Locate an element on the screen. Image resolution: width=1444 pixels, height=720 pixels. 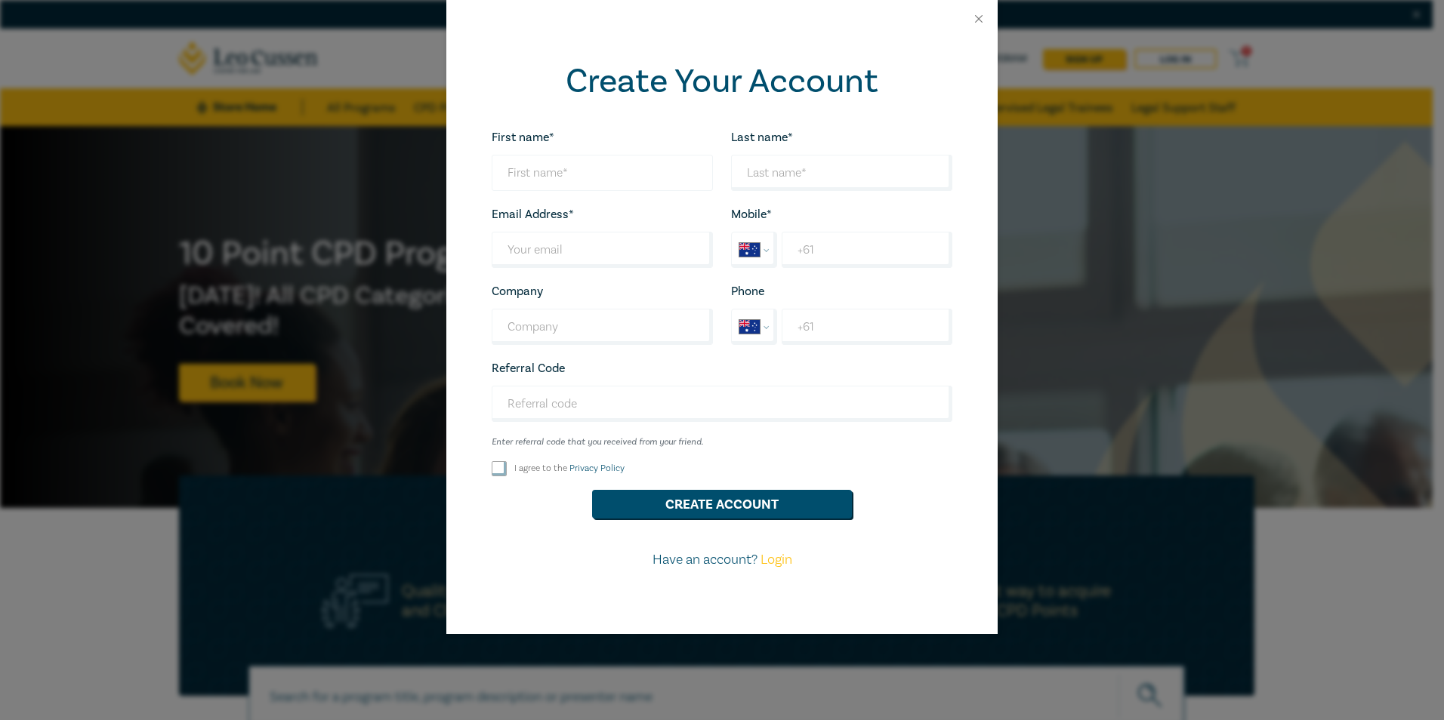
label: Email Address* is located at coordinates (532, 214).